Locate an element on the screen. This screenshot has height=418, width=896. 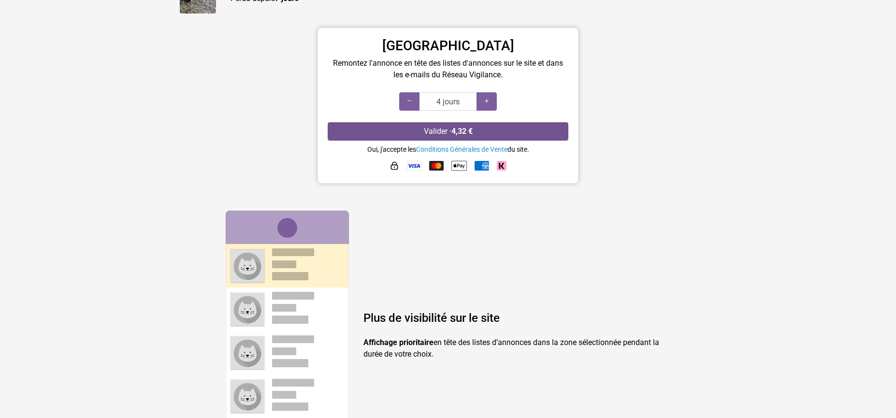
img: Apple Pay is located at coordinates (459, 166).